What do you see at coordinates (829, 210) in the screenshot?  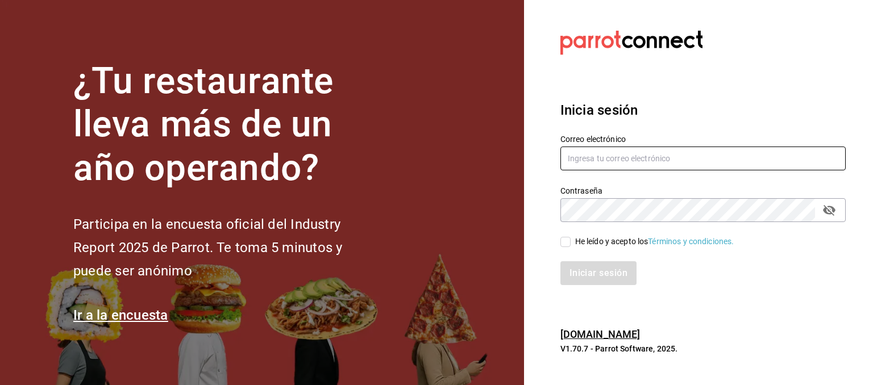 I see `button: passwordField` at bounding box center [829, 210].